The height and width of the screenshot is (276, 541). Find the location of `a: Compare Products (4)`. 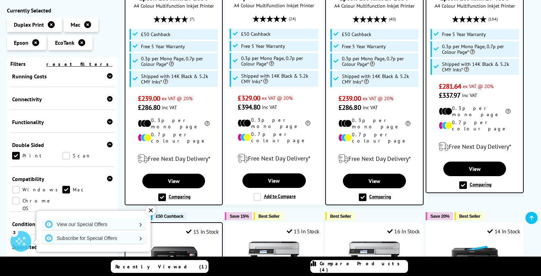

a: Compare Products (4) is located at coordinates (359, 266).